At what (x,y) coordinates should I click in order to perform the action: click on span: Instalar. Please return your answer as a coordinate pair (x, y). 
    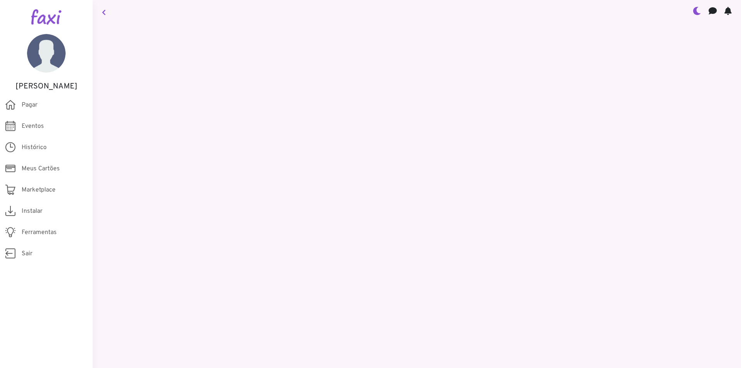
    Looking at the image, I should click on (32, 211).